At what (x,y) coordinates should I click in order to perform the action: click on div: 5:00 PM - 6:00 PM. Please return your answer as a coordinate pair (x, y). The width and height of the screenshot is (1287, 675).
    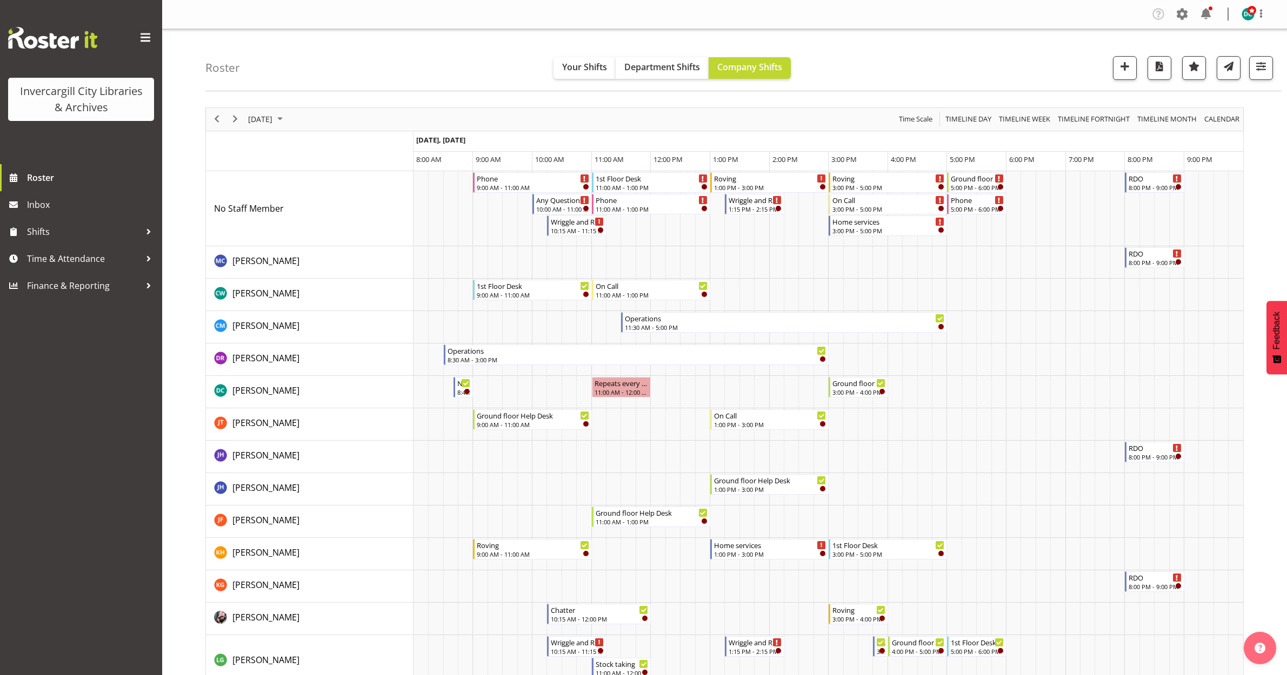
    Looking at the image, I should click on (977, 209).